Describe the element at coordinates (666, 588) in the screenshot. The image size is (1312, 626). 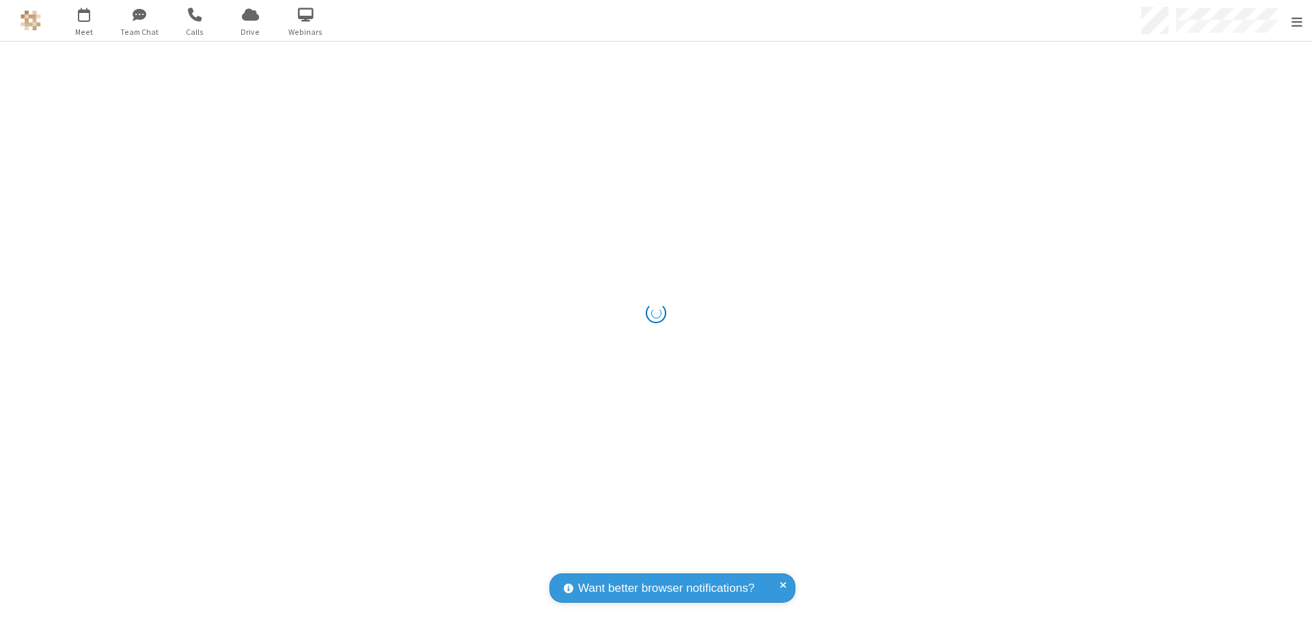
I see `span: Want better browser notifications?` at that location.